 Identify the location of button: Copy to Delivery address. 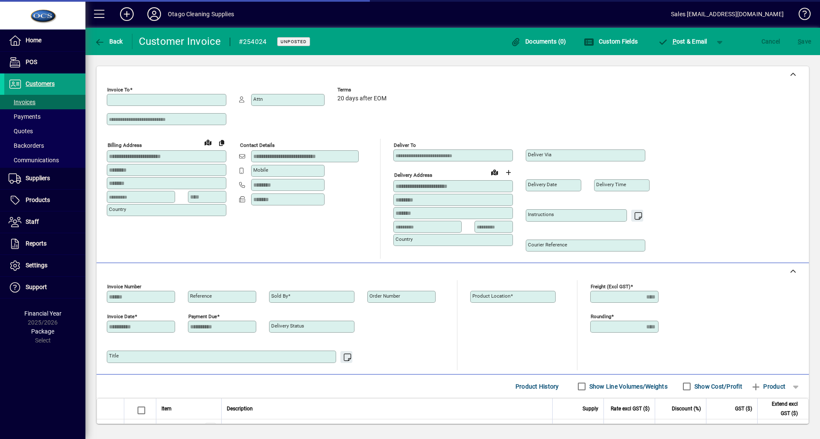
(222, 143).